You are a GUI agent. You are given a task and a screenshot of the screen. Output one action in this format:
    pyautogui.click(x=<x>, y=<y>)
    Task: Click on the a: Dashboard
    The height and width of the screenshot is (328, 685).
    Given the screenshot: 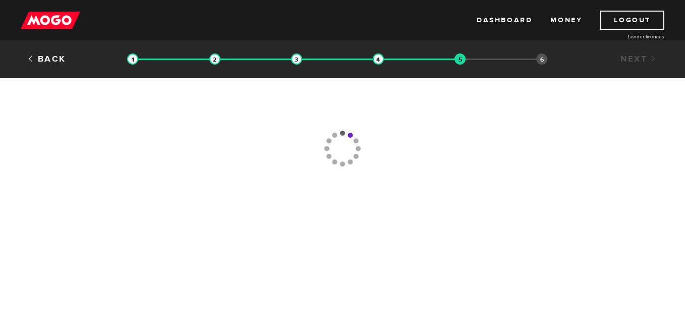 What is the action you would take?
    pyautogui.click(x=504, y=20)
    